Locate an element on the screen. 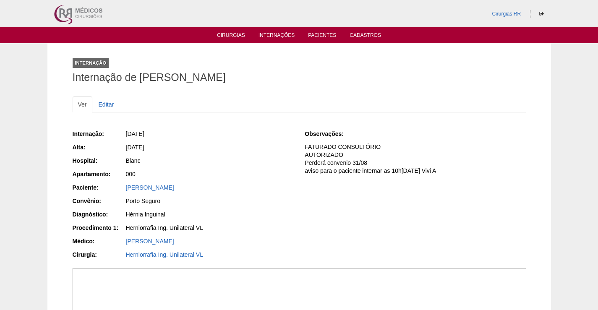 The height and width of the screenshot is (310, 598). a: Pacientes is located at coordinates (322, 36).